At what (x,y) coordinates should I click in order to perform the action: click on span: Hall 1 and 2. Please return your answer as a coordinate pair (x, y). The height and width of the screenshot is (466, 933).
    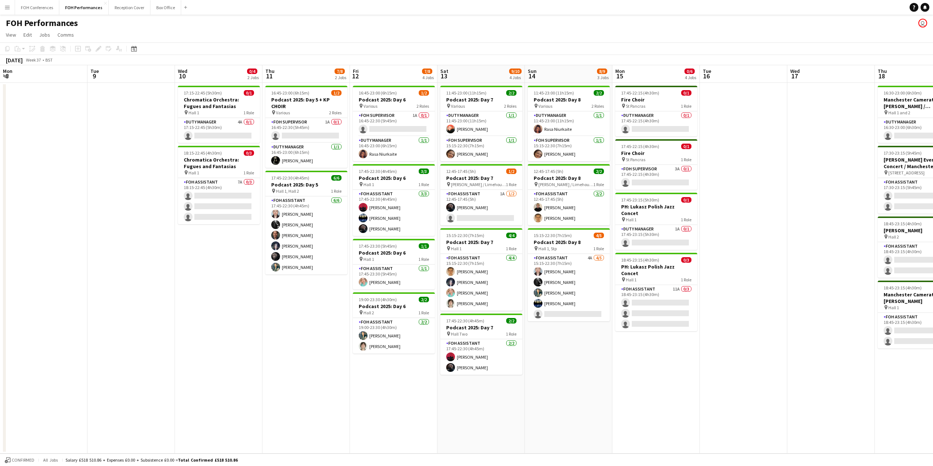
    Looking at the image, I should click on (900, 112).